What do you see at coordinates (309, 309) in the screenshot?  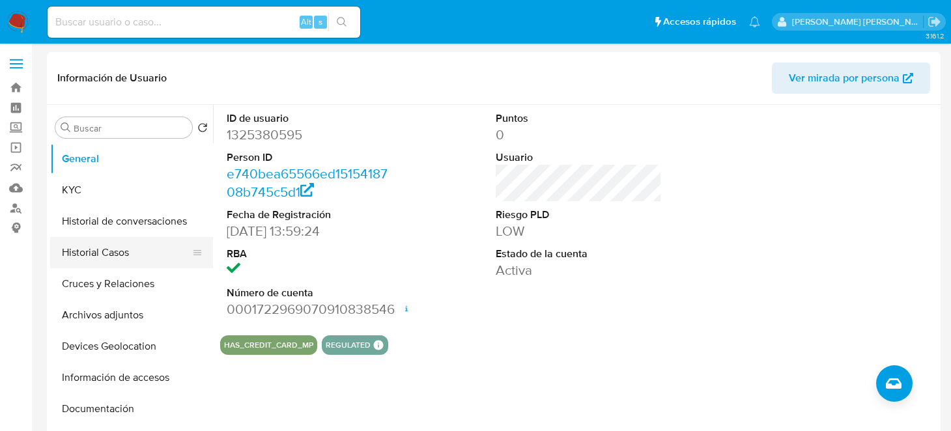 I see `dd: 0001722969070910838546` at bounding box center [309, 309].